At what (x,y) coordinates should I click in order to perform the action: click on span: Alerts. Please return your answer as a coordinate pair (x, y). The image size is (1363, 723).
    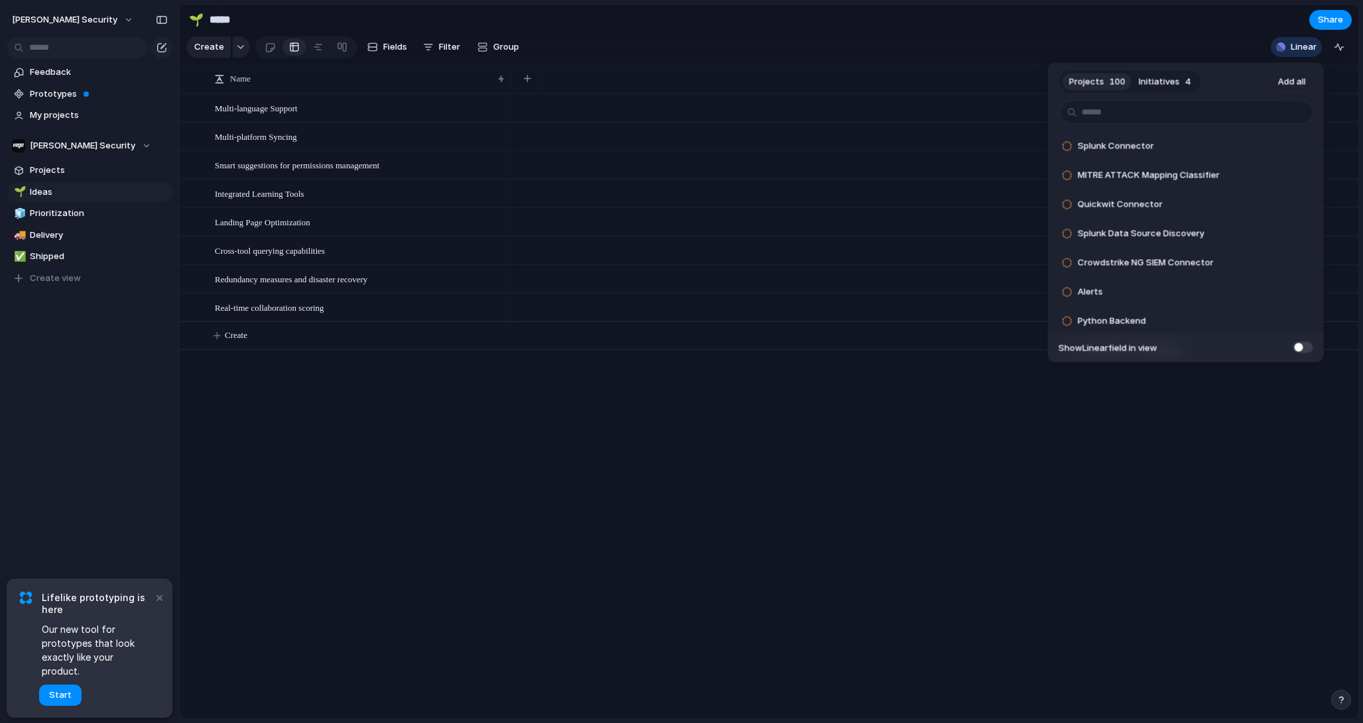
    Looking at the image, I should click on (1090, 292).